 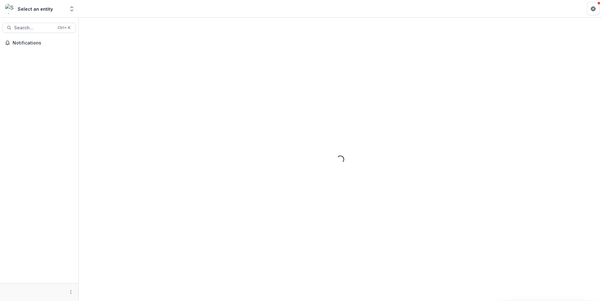 What do you see at coordinates (10, 9) in the screenshot?
I see `img: Select an entity` at bounding box center [10, 9].